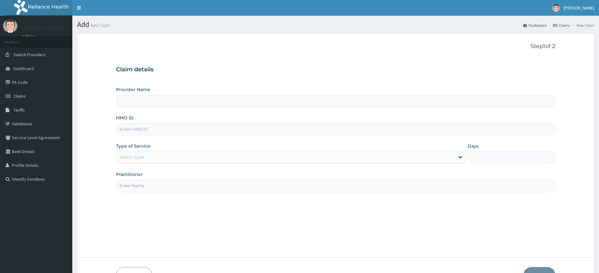 The height and width of the screenshot is (273, 599). Describe the element at coordinates (133, 90) in the screenshot. I see `label: Provider Name` at that location.